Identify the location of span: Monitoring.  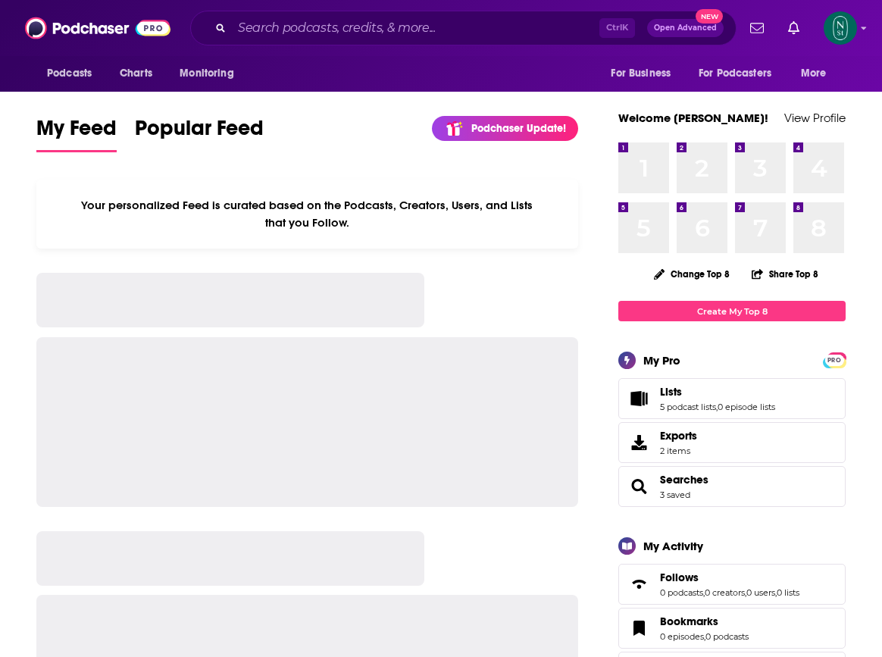
(206, 74).